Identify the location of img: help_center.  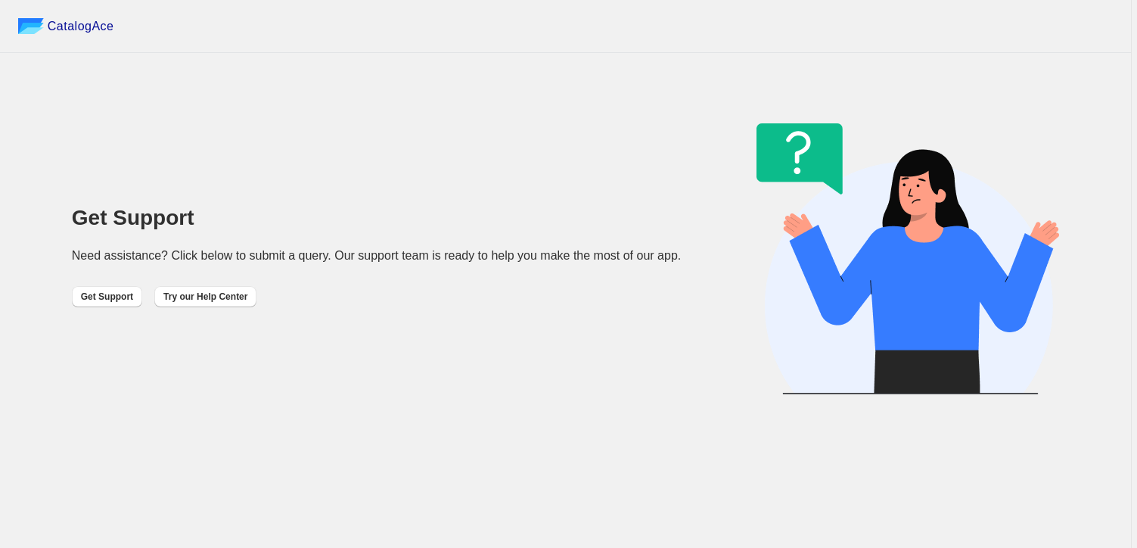
(908, 259).